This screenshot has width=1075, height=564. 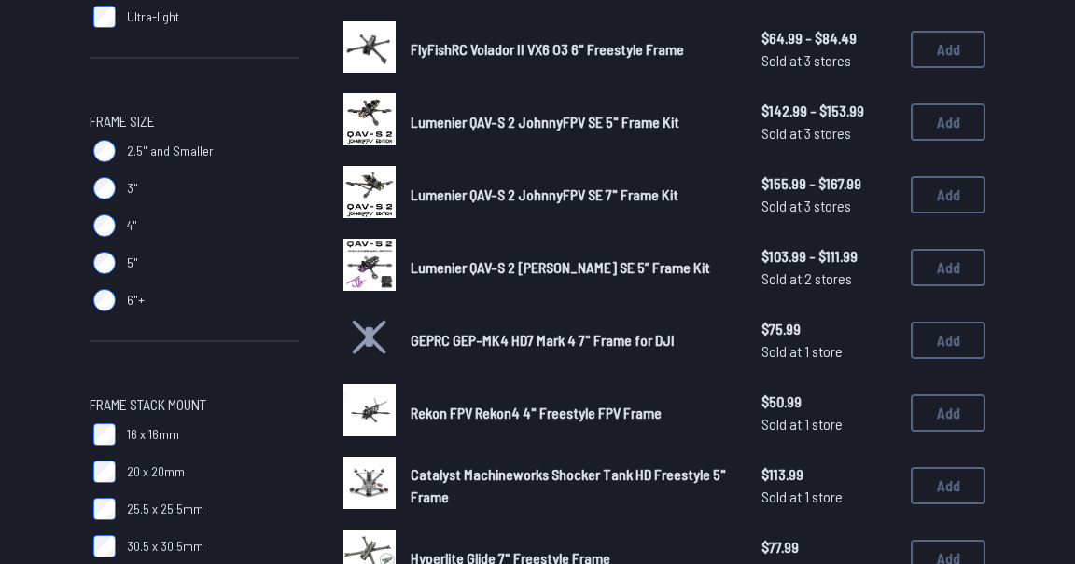 What do you see at coordinates (132, 226) in the screenshot?
I see `span: 4"` at bounding box center [132, 226].